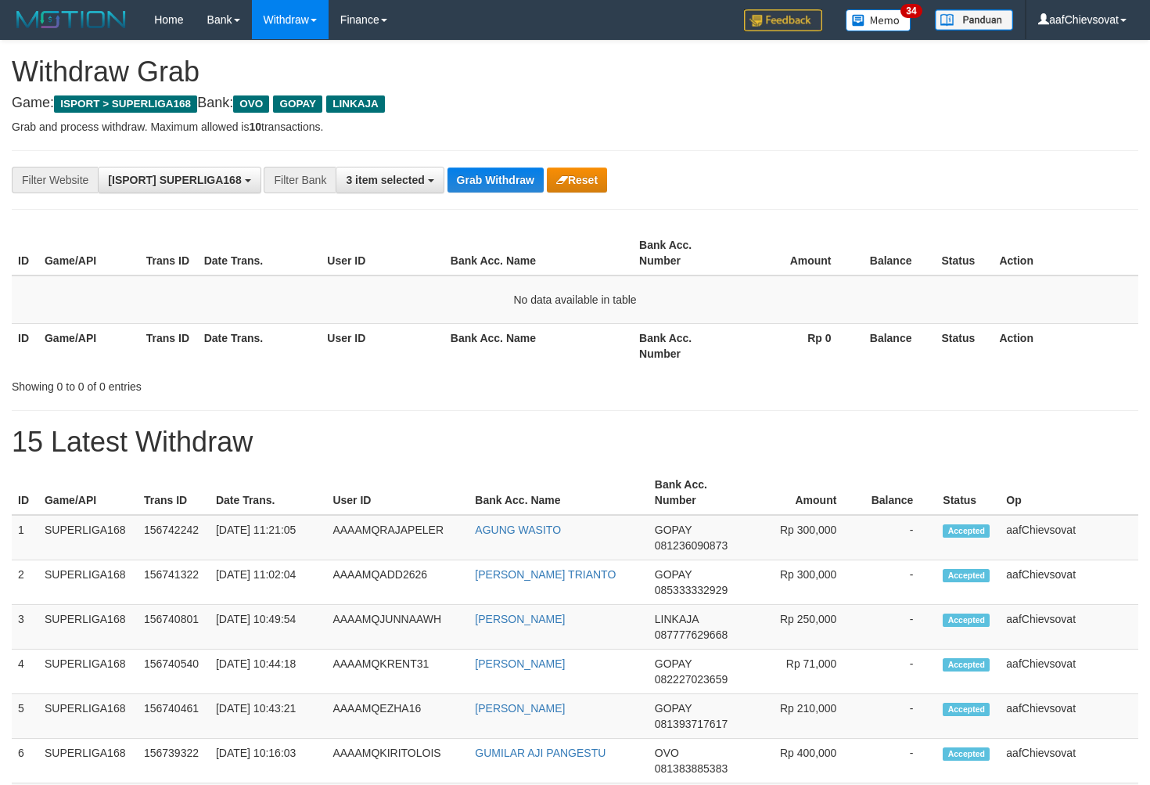  Describe the element at coordinates (575, 72) in the screenshot. I see `h1: Withdraw Grab` at that location.